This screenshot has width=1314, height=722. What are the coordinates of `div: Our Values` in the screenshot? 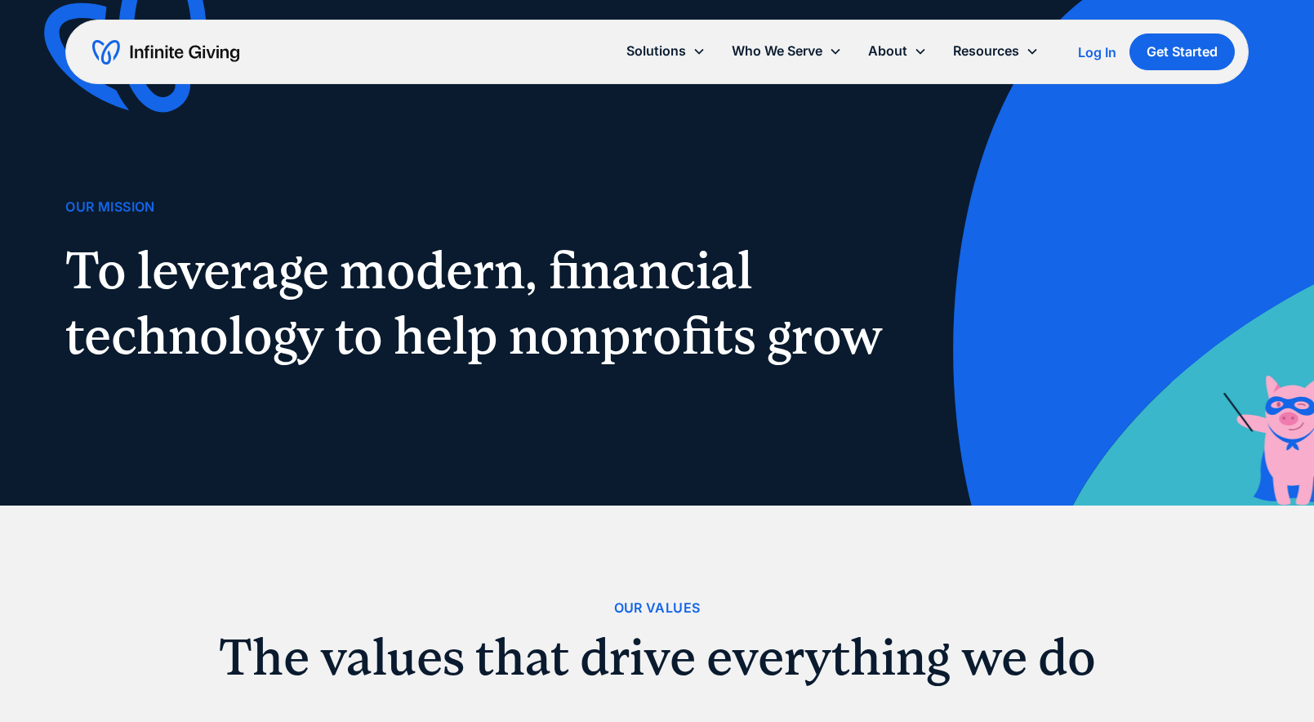 It's located at (657, 607).